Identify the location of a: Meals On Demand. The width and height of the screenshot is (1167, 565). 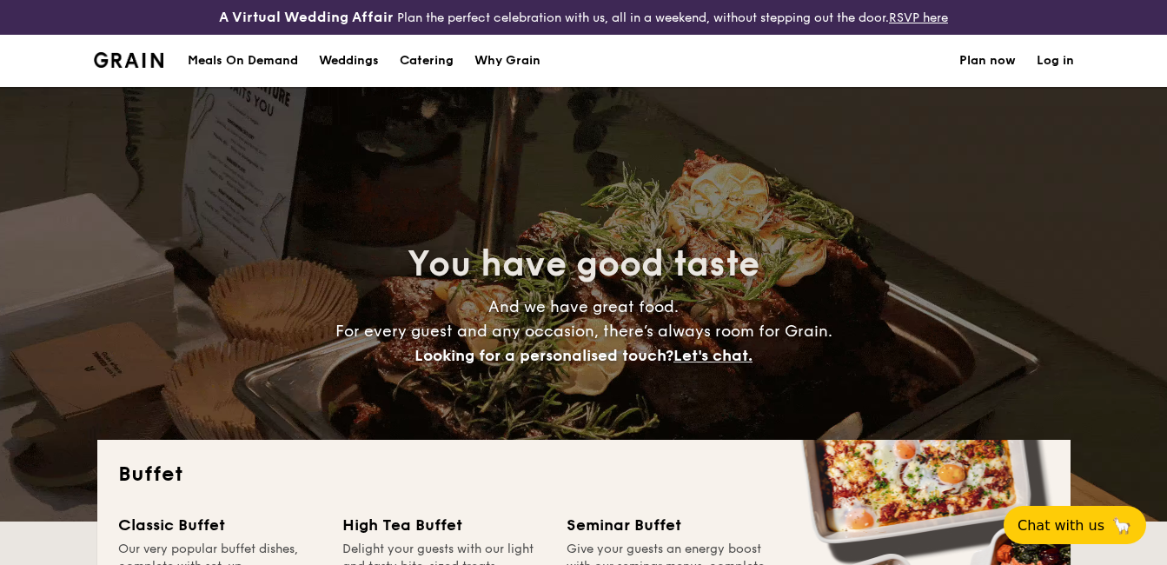
(243, 61).